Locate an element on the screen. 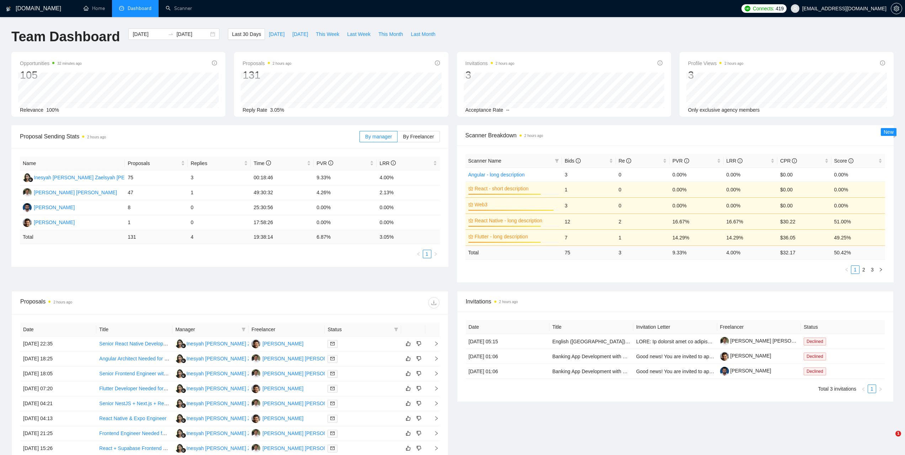 The image size is (905, 455). a: Senior NestJS + Next.js + React Engineer(s) is located at coordinates (148, 403).